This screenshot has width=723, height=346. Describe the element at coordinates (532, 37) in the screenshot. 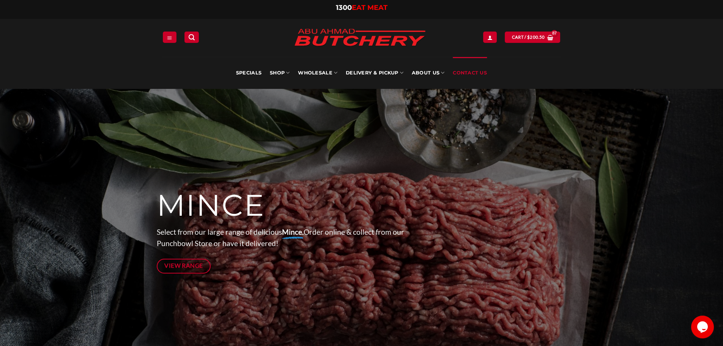

I see `a: View cart` at that location.